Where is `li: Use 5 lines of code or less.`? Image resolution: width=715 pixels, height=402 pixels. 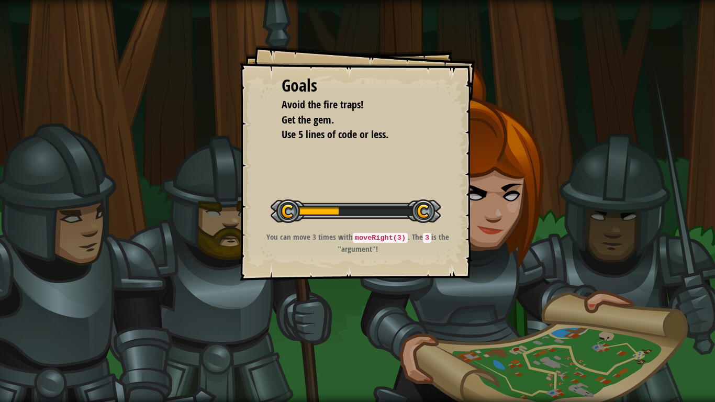
li: Use 5 lines of code or less. is located at coordinates (350, 134).